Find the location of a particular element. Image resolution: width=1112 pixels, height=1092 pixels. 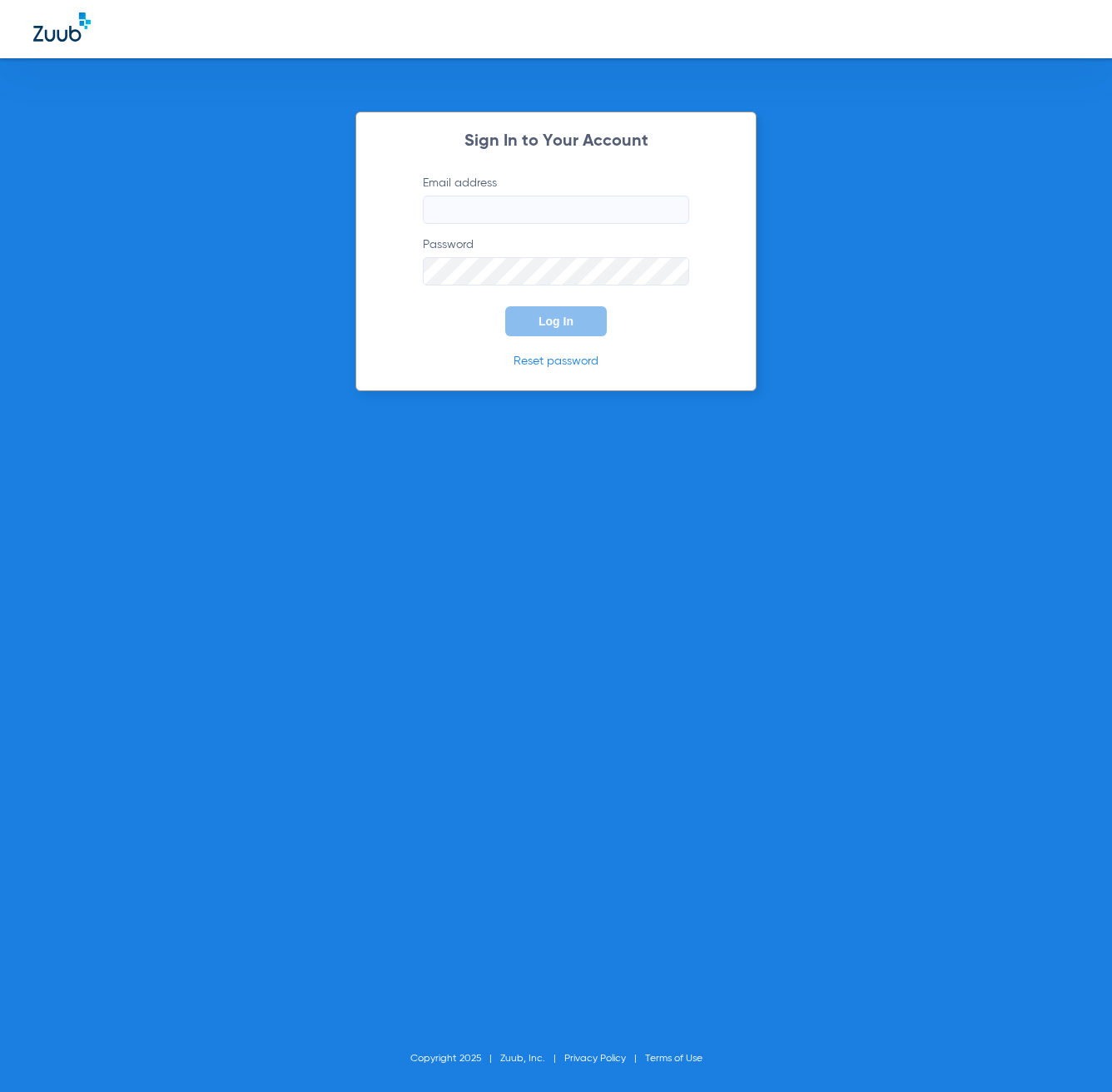

a: Privacy Policy is located at coordinates (595, 1058).